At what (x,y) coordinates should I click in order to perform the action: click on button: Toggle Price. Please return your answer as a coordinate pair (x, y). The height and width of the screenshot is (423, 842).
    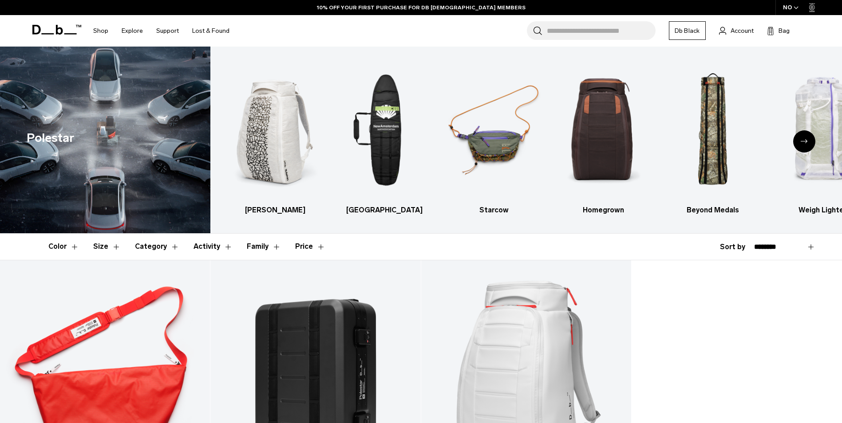
    Looking at the image, I should click on (310, 247).